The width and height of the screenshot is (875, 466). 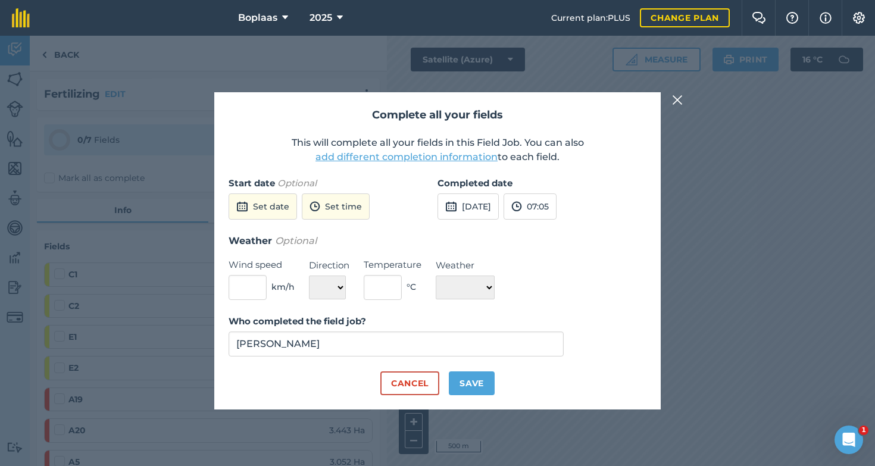 I want to click on span: Boplaas, so click(x=258, y=18).